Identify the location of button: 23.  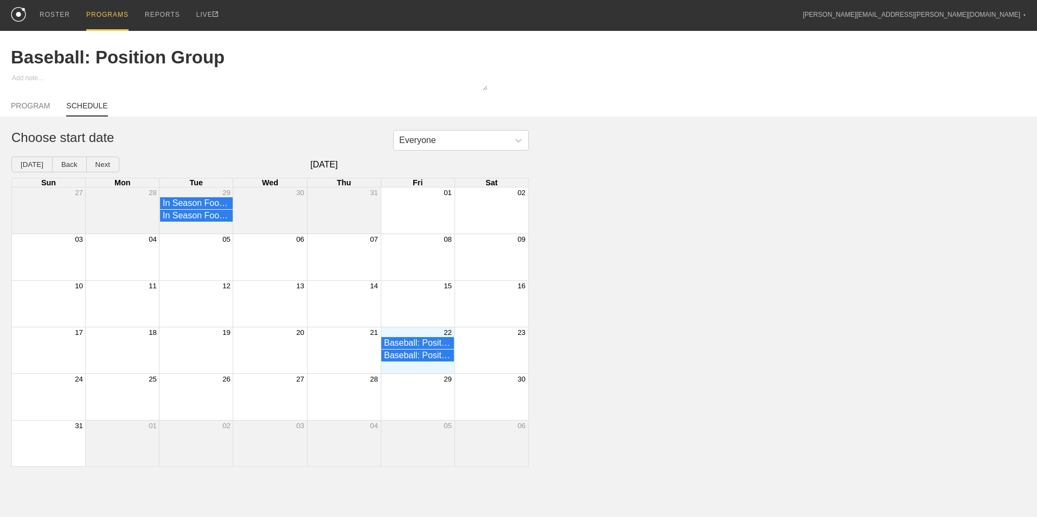
(521, 332).